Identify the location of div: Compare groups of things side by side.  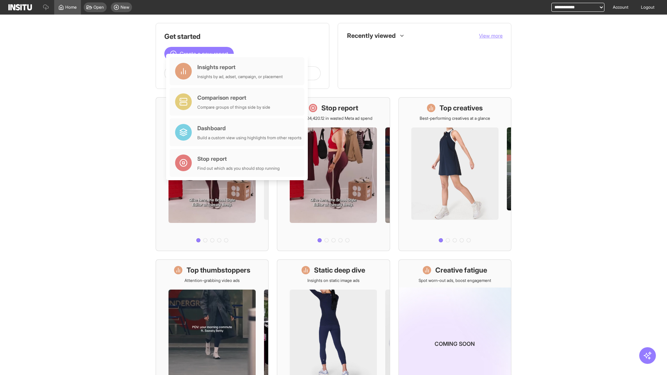
(234, 107).